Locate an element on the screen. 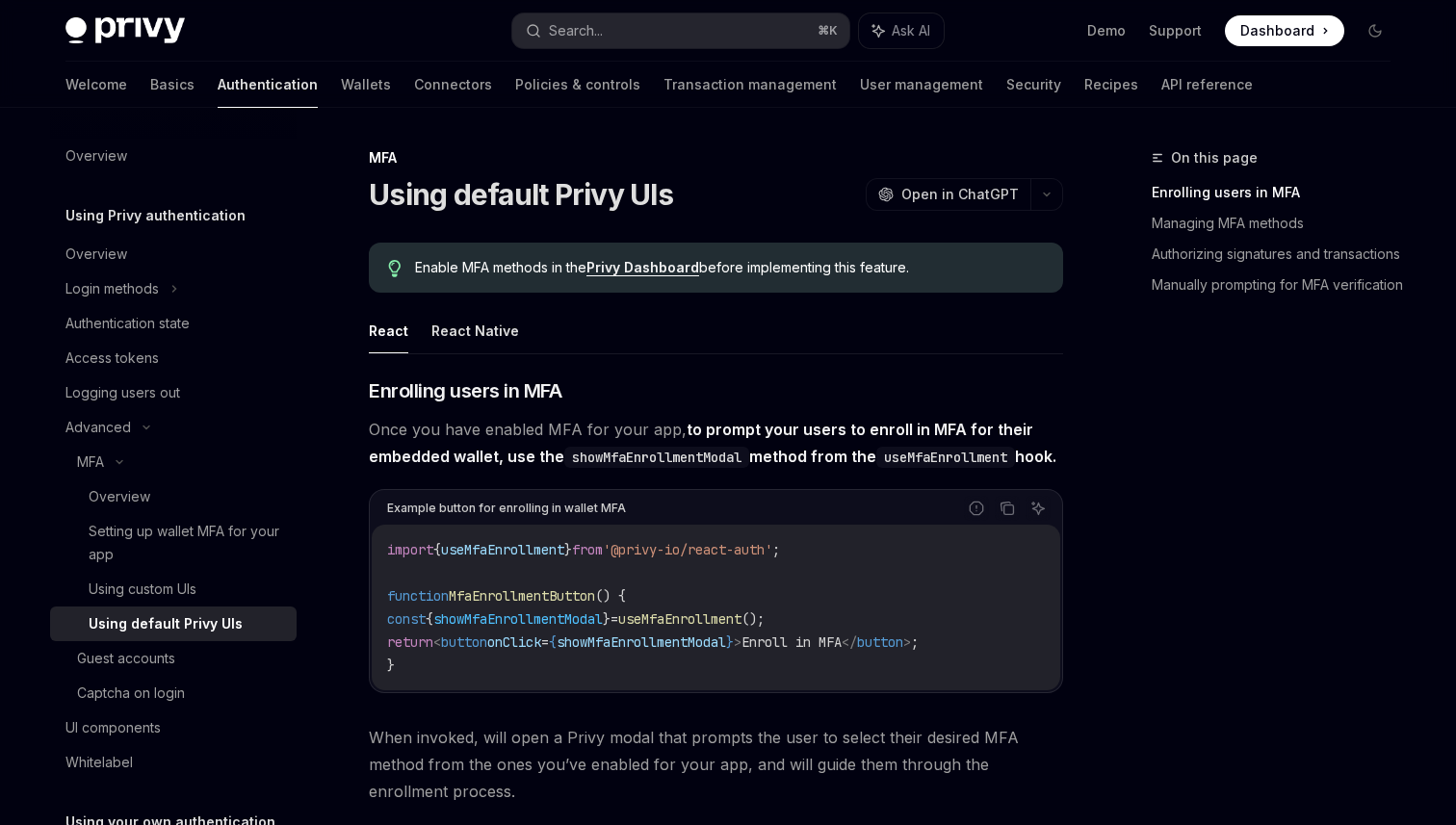 Image resolution: width=1456 pixels, height=825 pixels. a: Managing MFA methods is located at coordinates (1279, 224).